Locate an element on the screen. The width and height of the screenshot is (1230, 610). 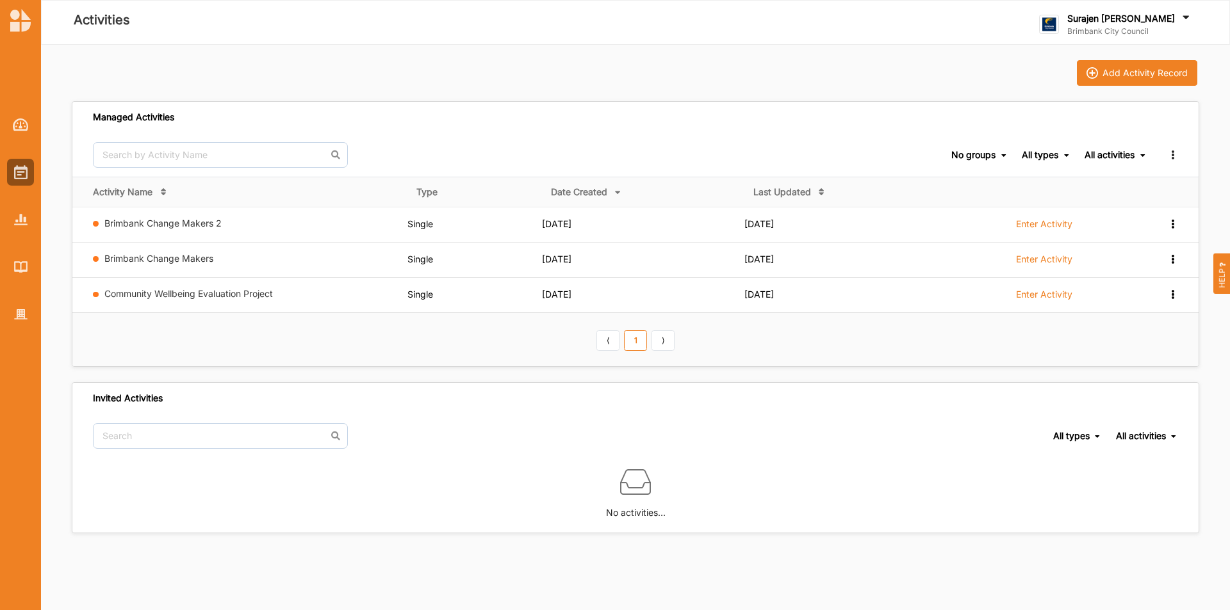
a: Next item is located at coordinates (663, 341).